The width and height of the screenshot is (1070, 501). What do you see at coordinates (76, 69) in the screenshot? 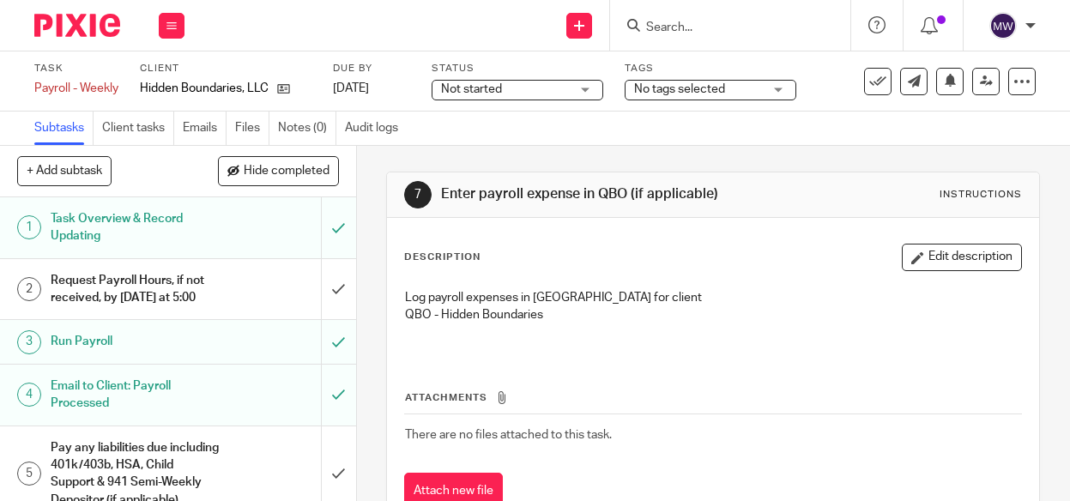
I see `label: Task` at bounding box center [76, 69].